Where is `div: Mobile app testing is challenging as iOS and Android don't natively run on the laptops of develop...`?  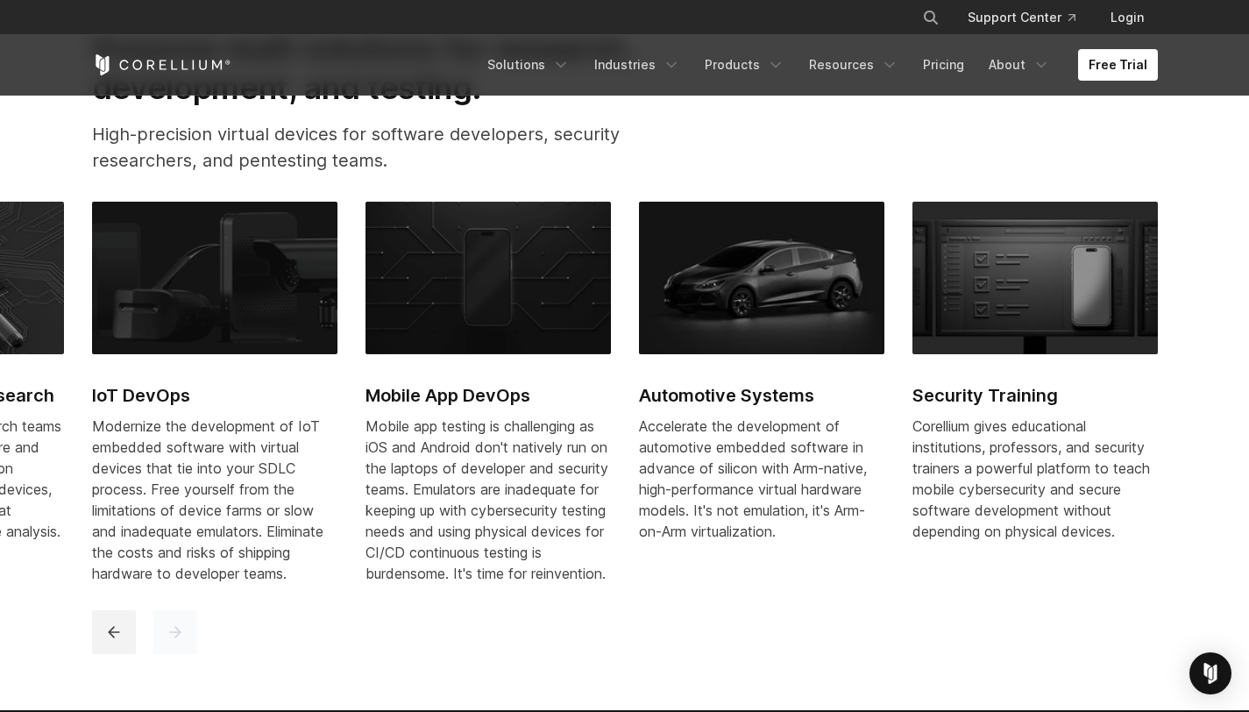 div: Mobile app testing is challenging as iOS and Android don't natively run on the laptops of develop... is located at coordinates (488, 500).